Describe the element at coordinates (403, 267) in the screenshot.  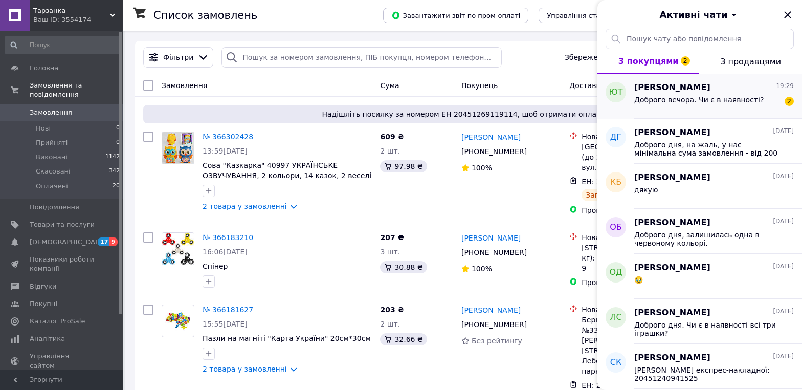
I see `div: 30.88 ₴` at that location.